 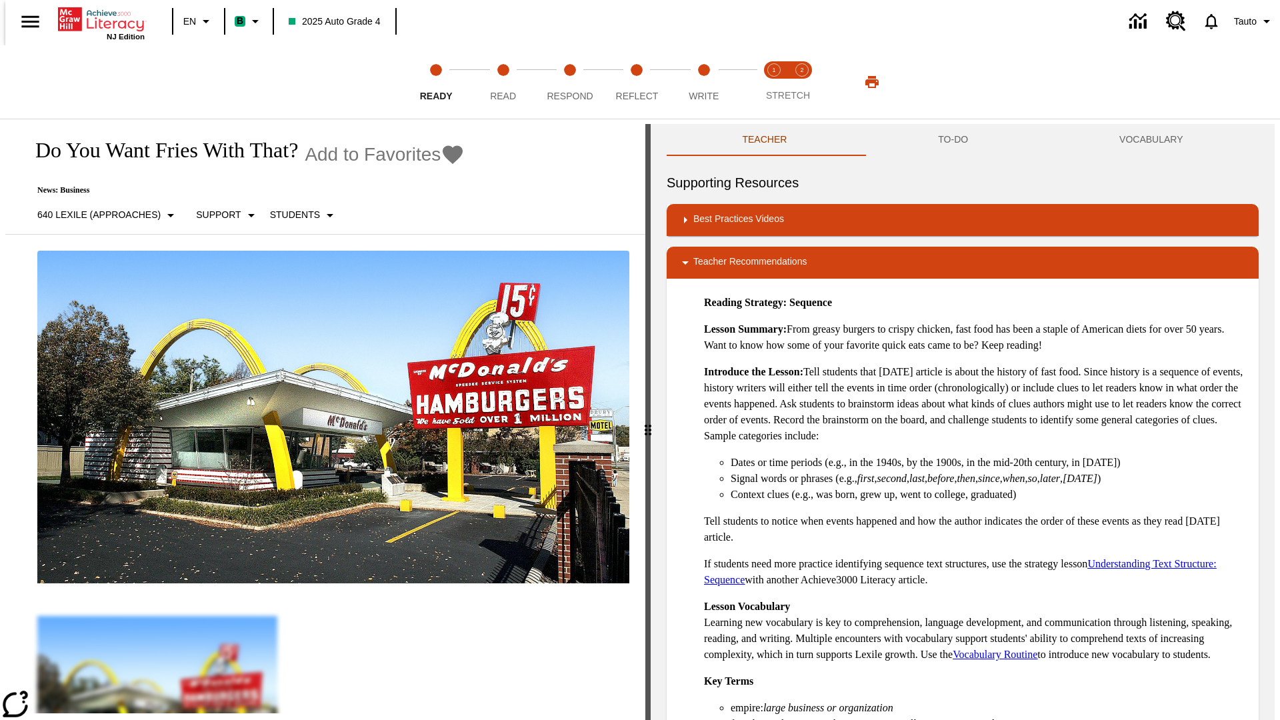 I want to click on button: Respond step 3 of 5, so click(x=570, y=82).